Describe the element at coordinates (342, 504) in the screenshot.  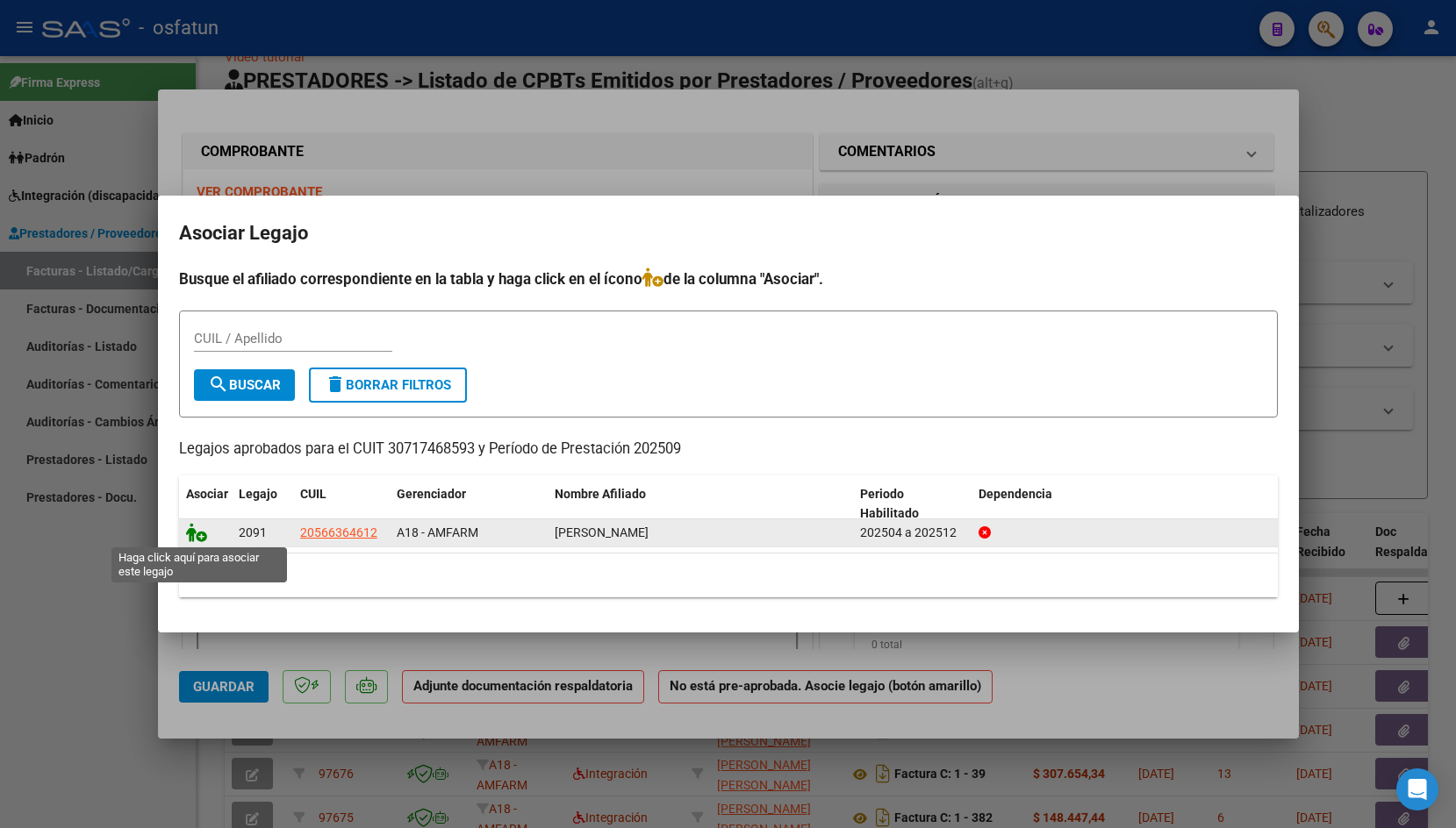
I see `datatable-header-cell: CUIL` at that location.